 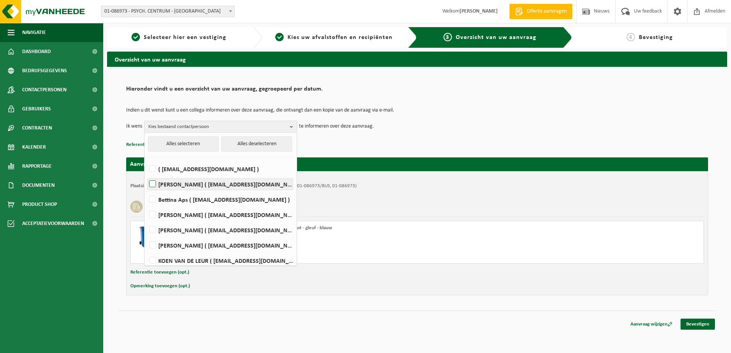 I want to click on img: WB-0240-HPE-BE-09.png, so click(x=146, y=237).